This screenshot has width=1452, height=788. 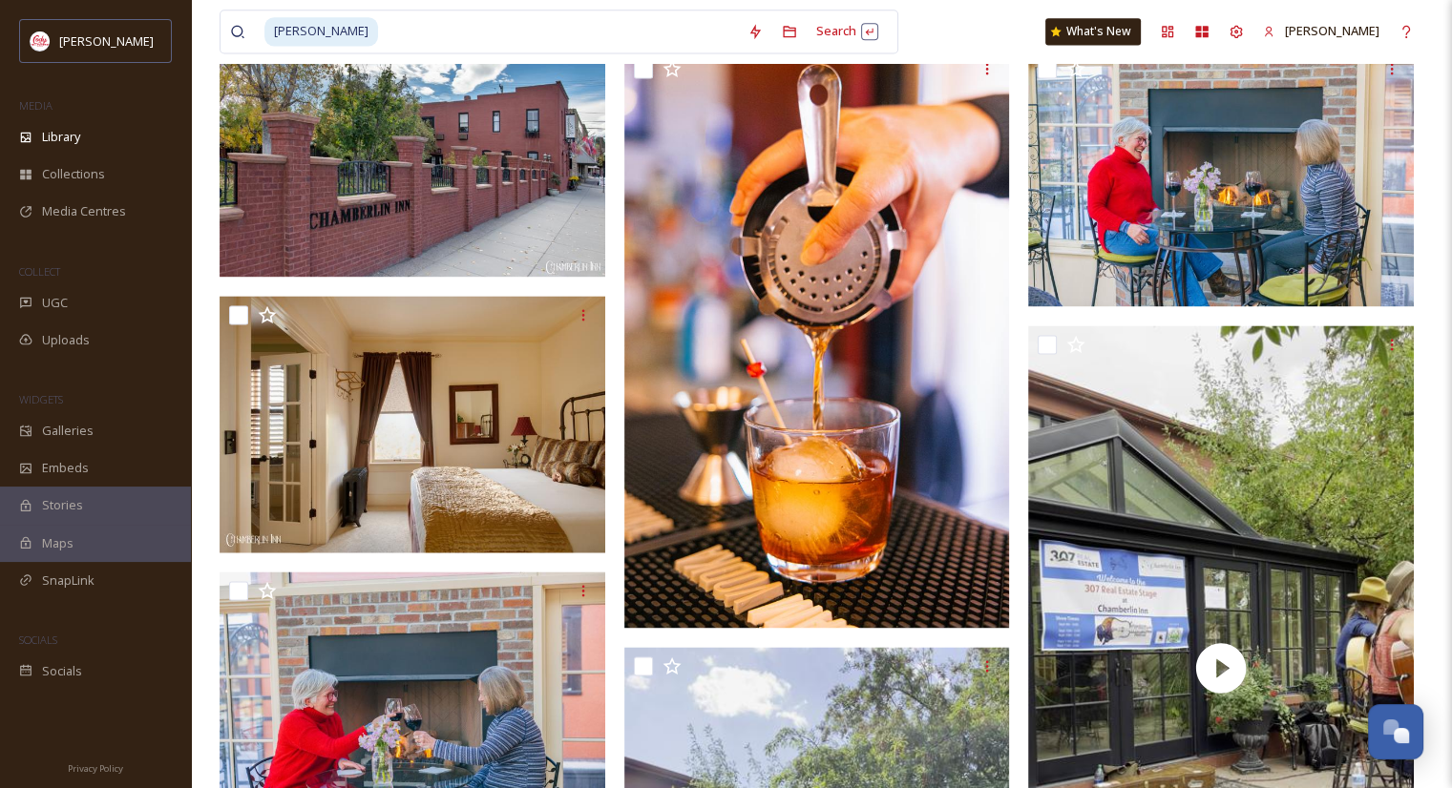 I want to click on span: Socials, so click(x=62, y=671).